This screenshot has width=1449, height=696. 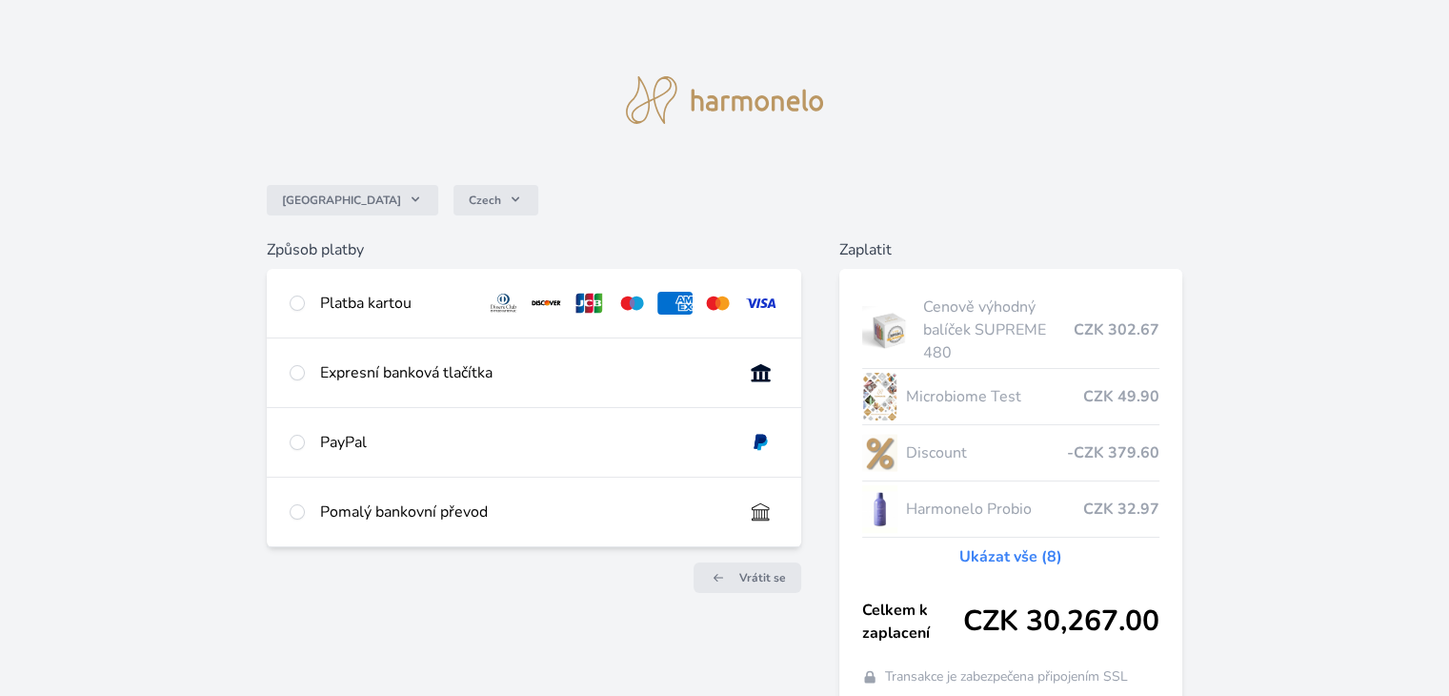 What do you see at coordinates (1117, 330) in the screenshot?
I see `span: CZK 302.67` at bounding box center [1117, 330].